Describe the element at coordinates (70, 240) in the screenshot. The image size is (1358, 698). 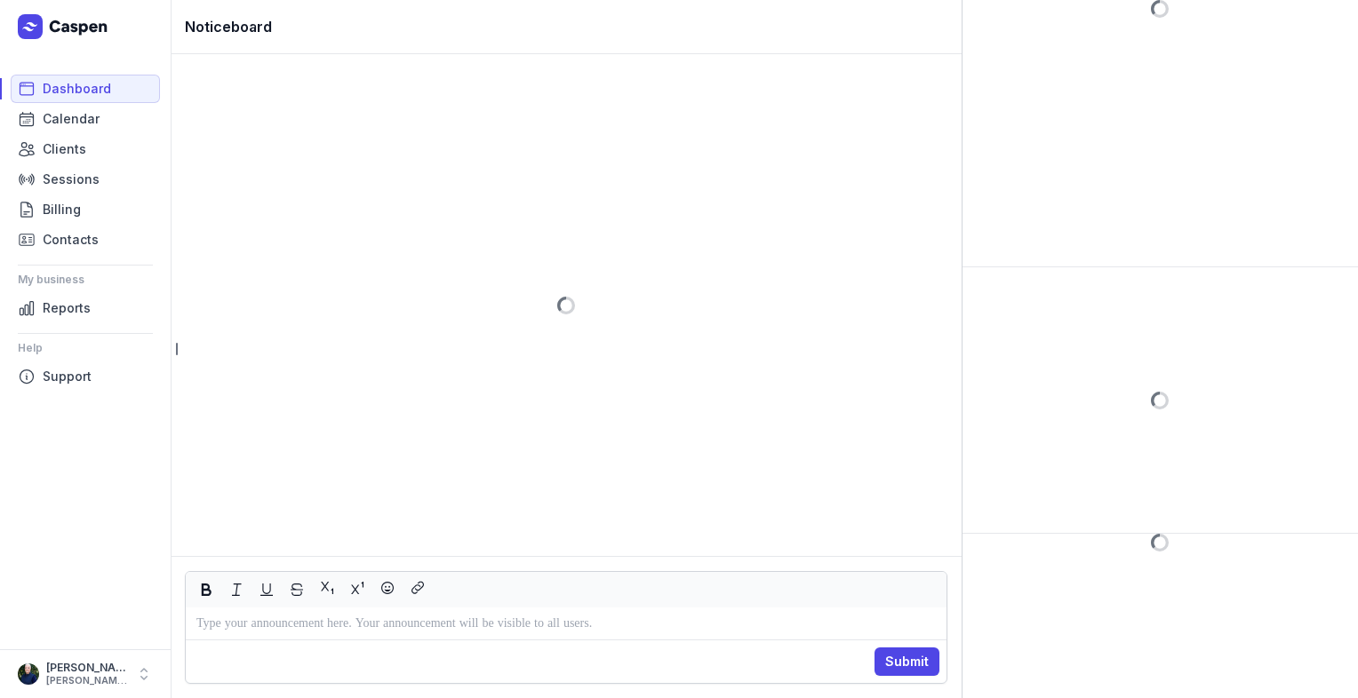
I see `span: Contacts` at that location.